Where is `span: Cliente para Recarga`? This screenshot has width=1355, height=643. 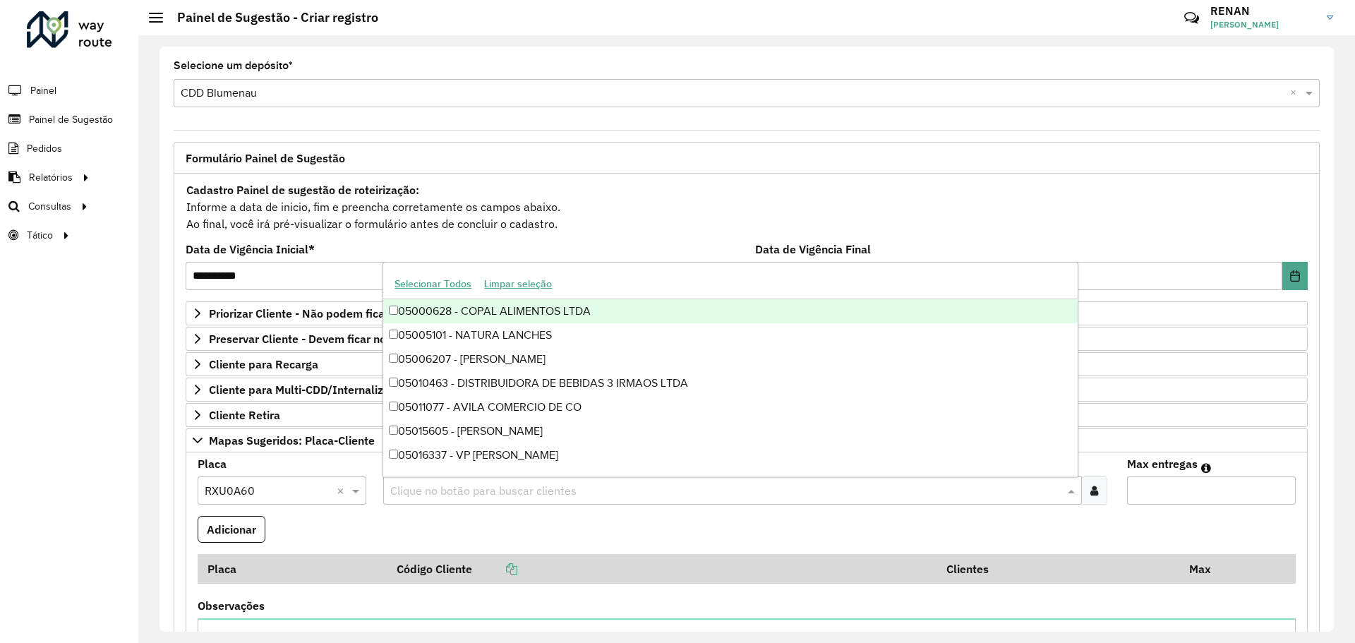
span: Cliente para Recarga is located at coordinates (263, 364).